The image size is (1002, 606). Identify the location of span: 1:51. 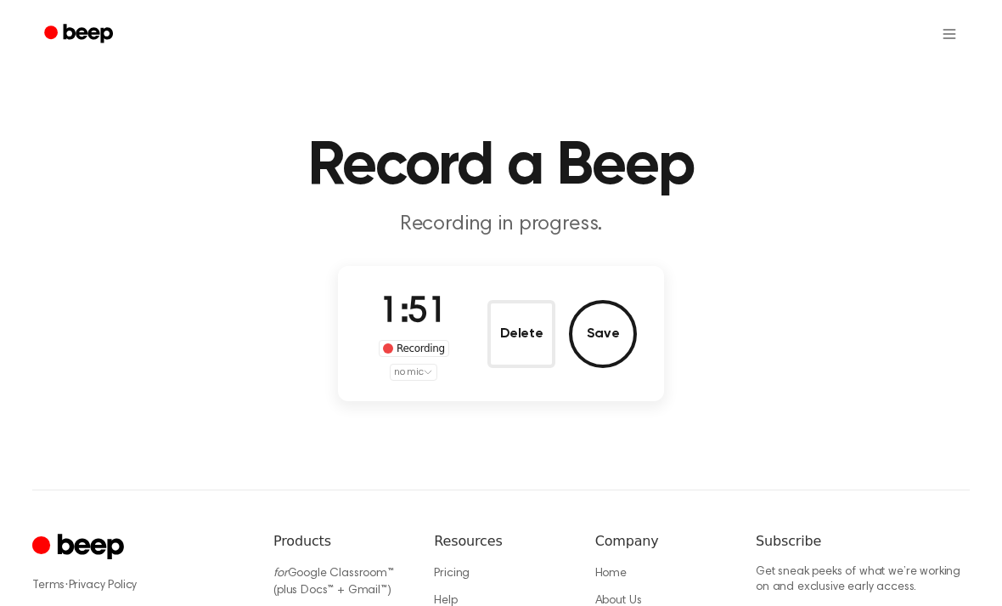
(414, 313).